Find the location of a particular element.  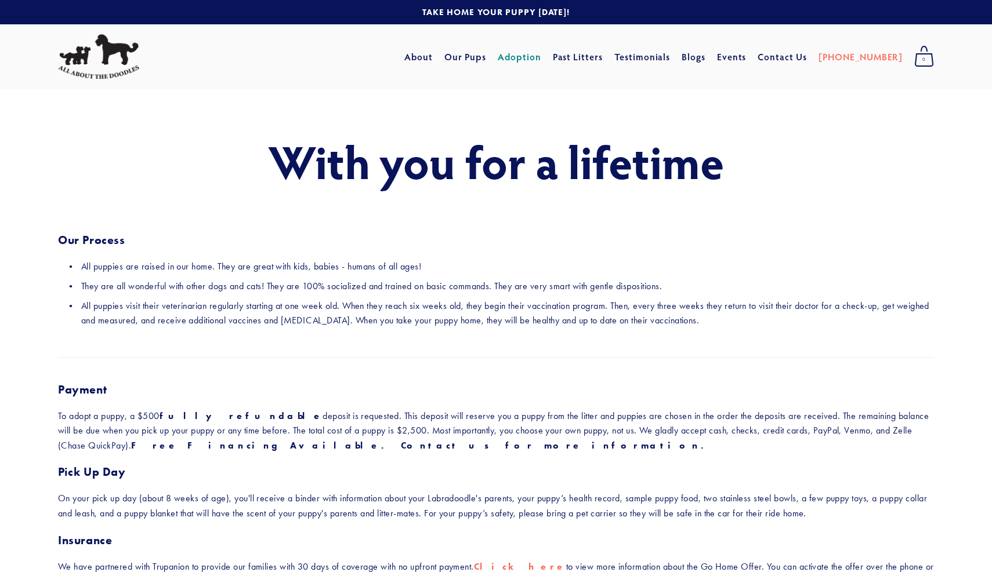

strong: Click here is located at coordinates (520, 567).